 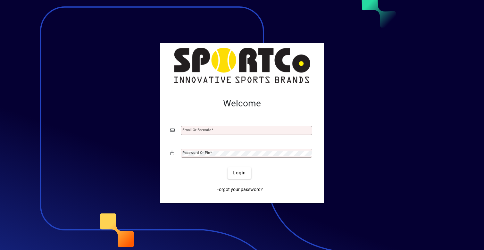 What do you see at coordinates (239, 190) in the screenshot?
I see `a: Forgot your password?` at bounding box center [239, 190].